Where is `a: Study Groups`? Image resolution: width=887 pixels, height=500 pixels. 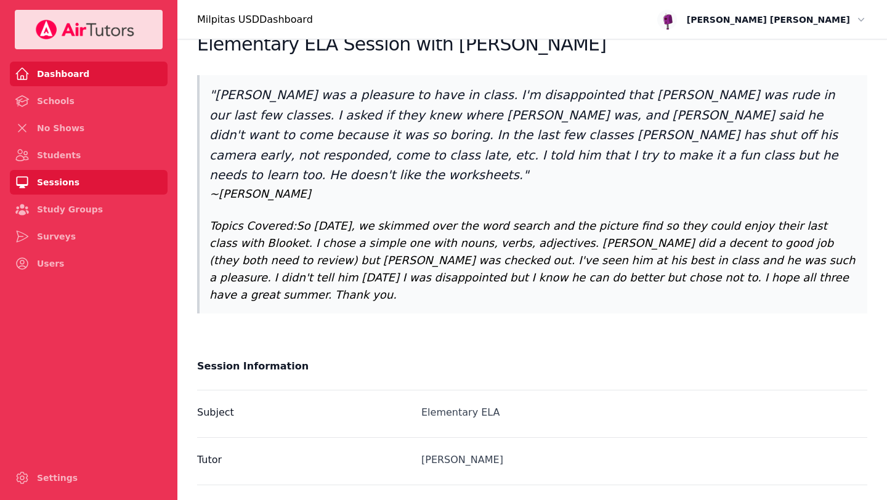
a: Study Groups is located at coordinates (89, 209).